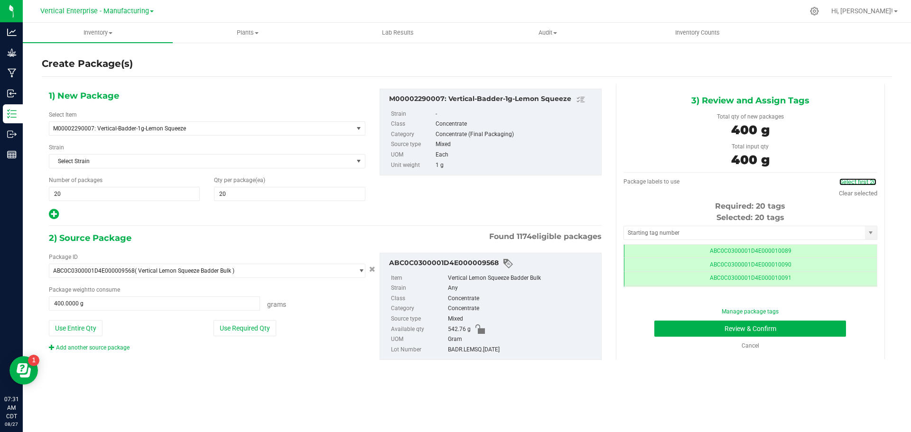 The width and height of the screenshot is (911, 432). Describe the element at coordinates (750, 329) in the screenshot. I see `button: Review & Confirm` at that location.